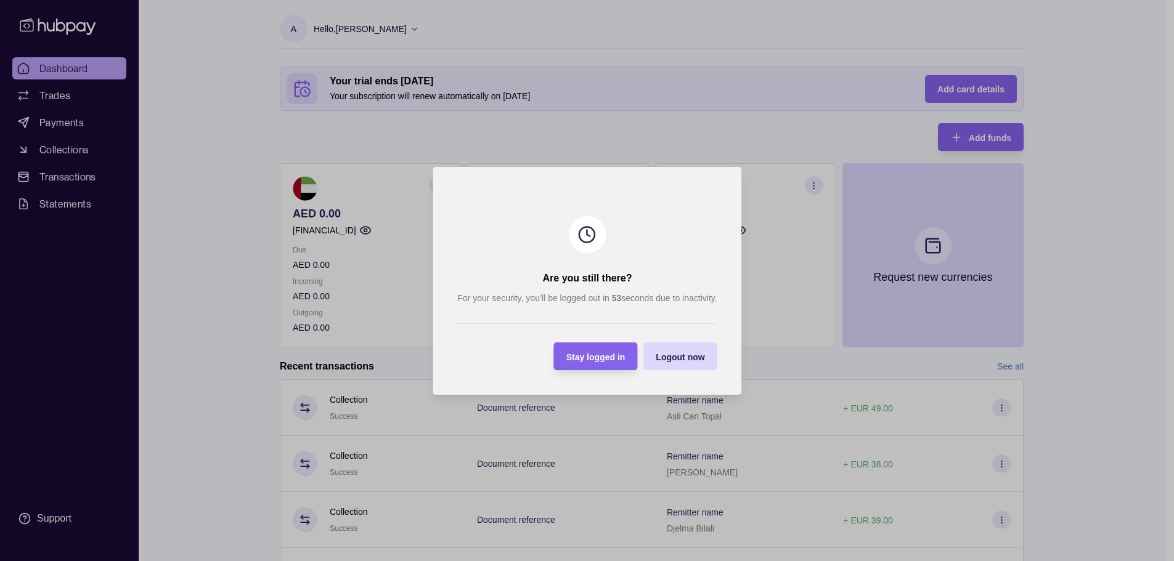 This screenshot has width=1174, height=561. I want to click on span: Logout now, so click(680, 357).